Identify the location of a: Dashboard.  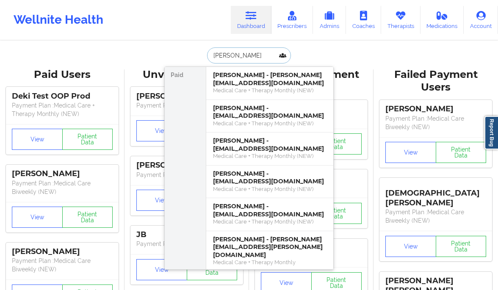
(251, 20).